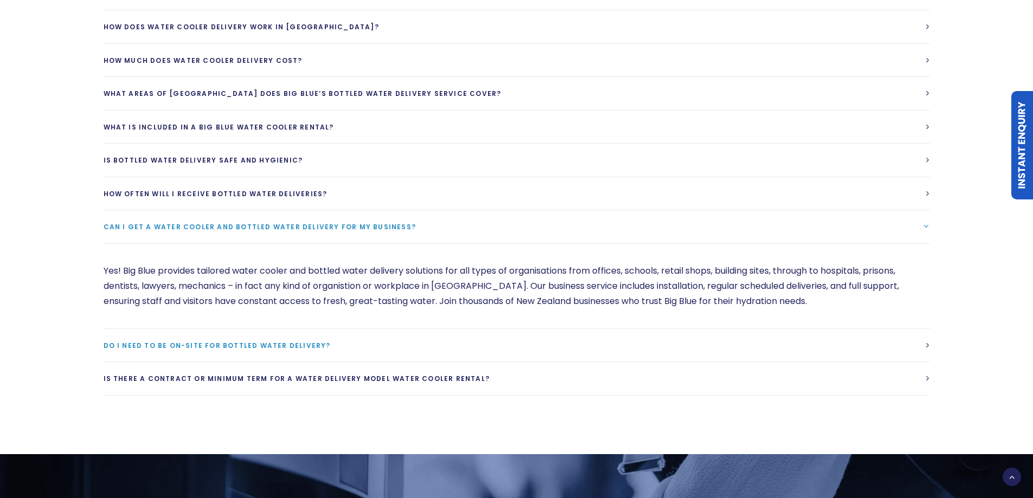  I want to click on span: Is bottled water delivery safe and hygienic?, so click(203, 160).